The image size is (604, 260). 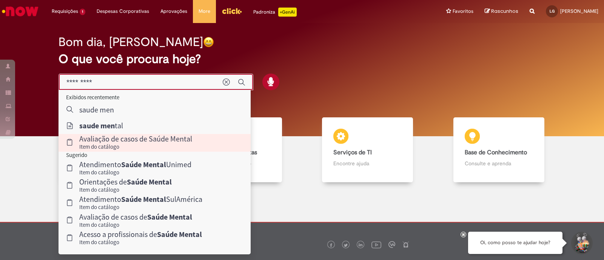 What do you see at coordinates (462, 11) in the screenshot?
I see `span: Favoritos` at bounding box center [462, 11].